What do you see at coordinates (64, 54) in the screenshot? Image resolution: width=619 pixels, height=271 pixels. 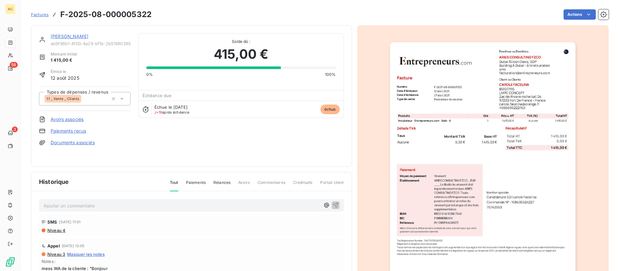 I see `span: Montant initial` at bounding box center [64, 54].